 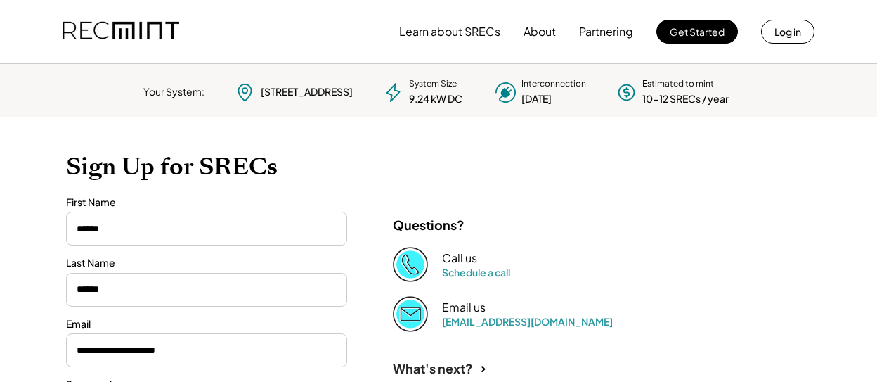 What do you see at coordinates (411, 264) in the screenshot?
I see `img: Phone%20copy%403x.png` at bounding box center [411, 264].